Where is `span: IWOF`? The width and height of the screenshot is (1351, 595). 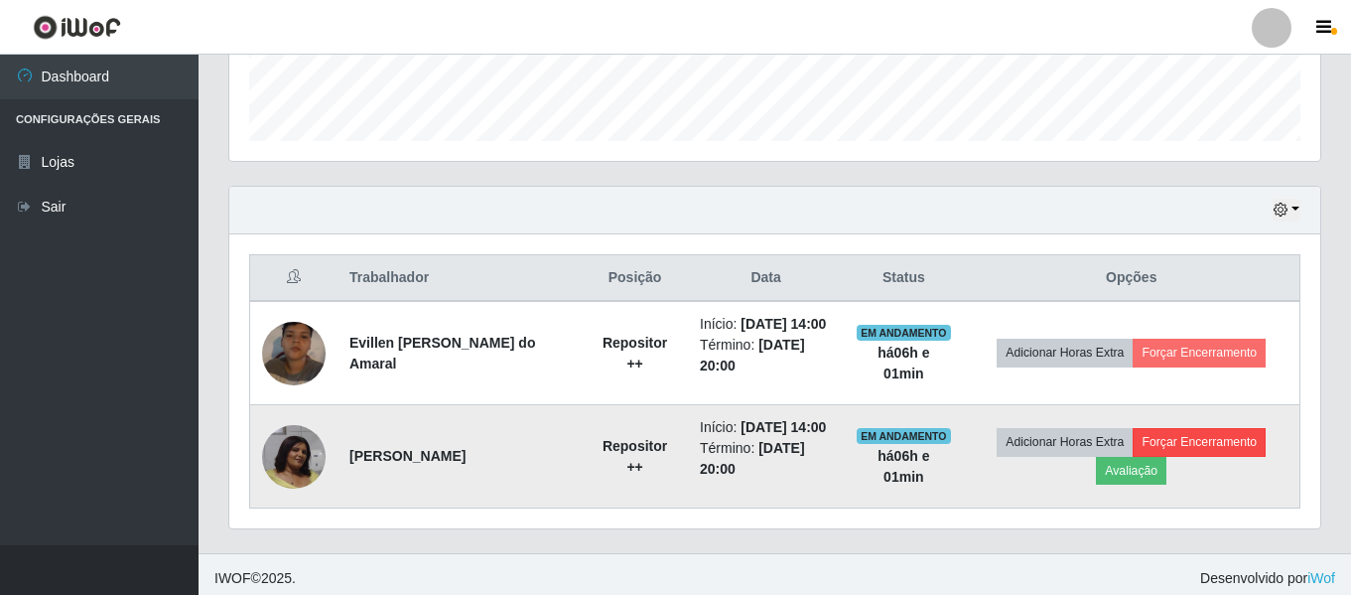 span: IWOF is located at coordinates (232, 578).